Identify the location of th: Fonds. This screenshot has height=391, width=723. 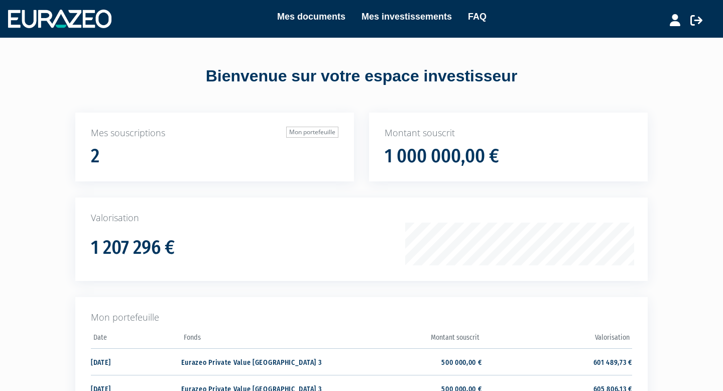
(256, 339).